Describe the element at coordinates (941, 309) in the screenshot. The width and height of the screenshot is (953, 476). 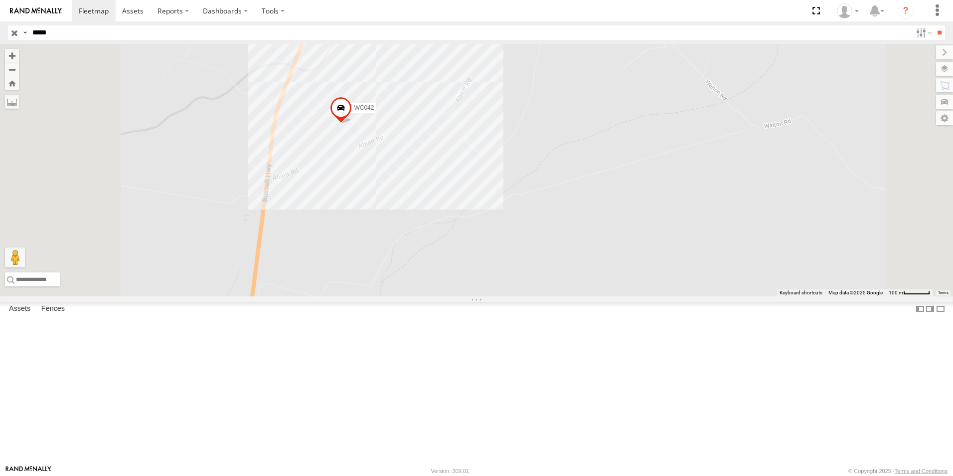
I see `label: Hide Summary Table` at that location.